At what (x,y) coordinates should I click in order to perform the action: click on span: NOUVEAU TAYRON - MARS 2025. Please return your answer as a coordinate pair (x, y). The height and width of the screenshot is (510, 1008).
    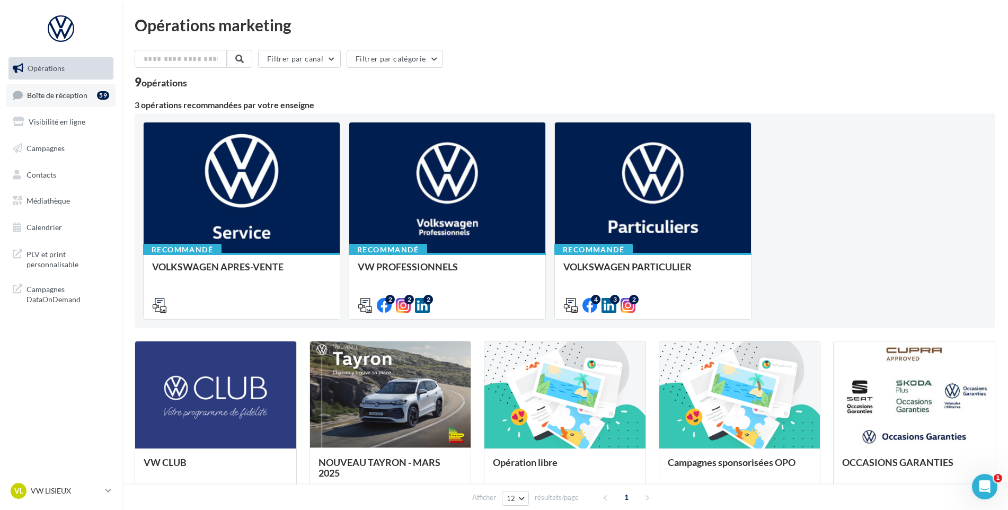
    Looking at the image, I should click on (380, 468).